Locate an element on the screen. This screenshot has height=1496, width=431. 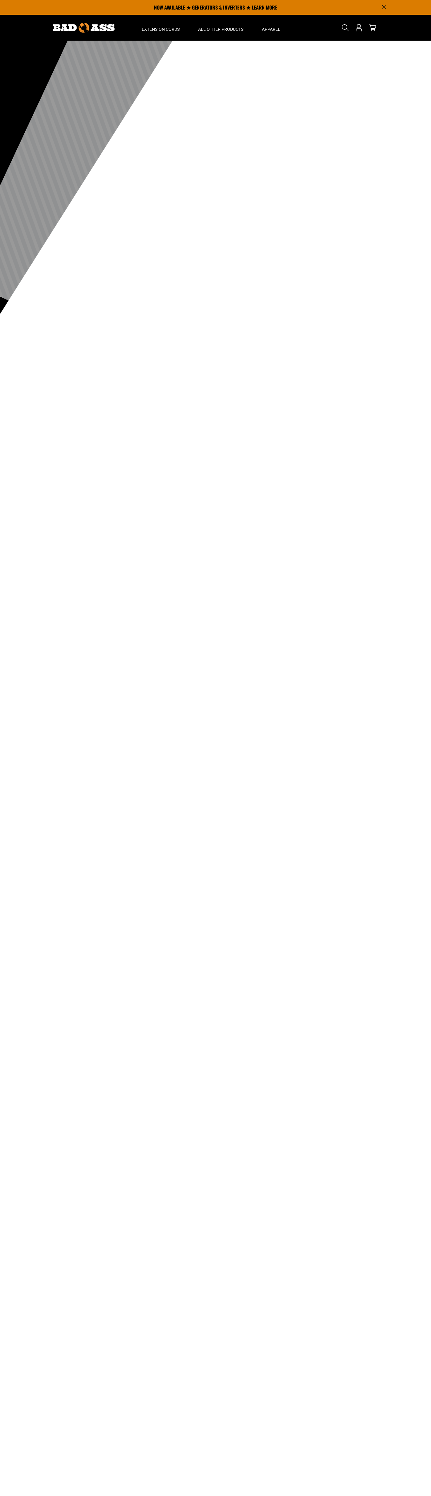
span: Extension Cords is located at coordinates (160, 29).